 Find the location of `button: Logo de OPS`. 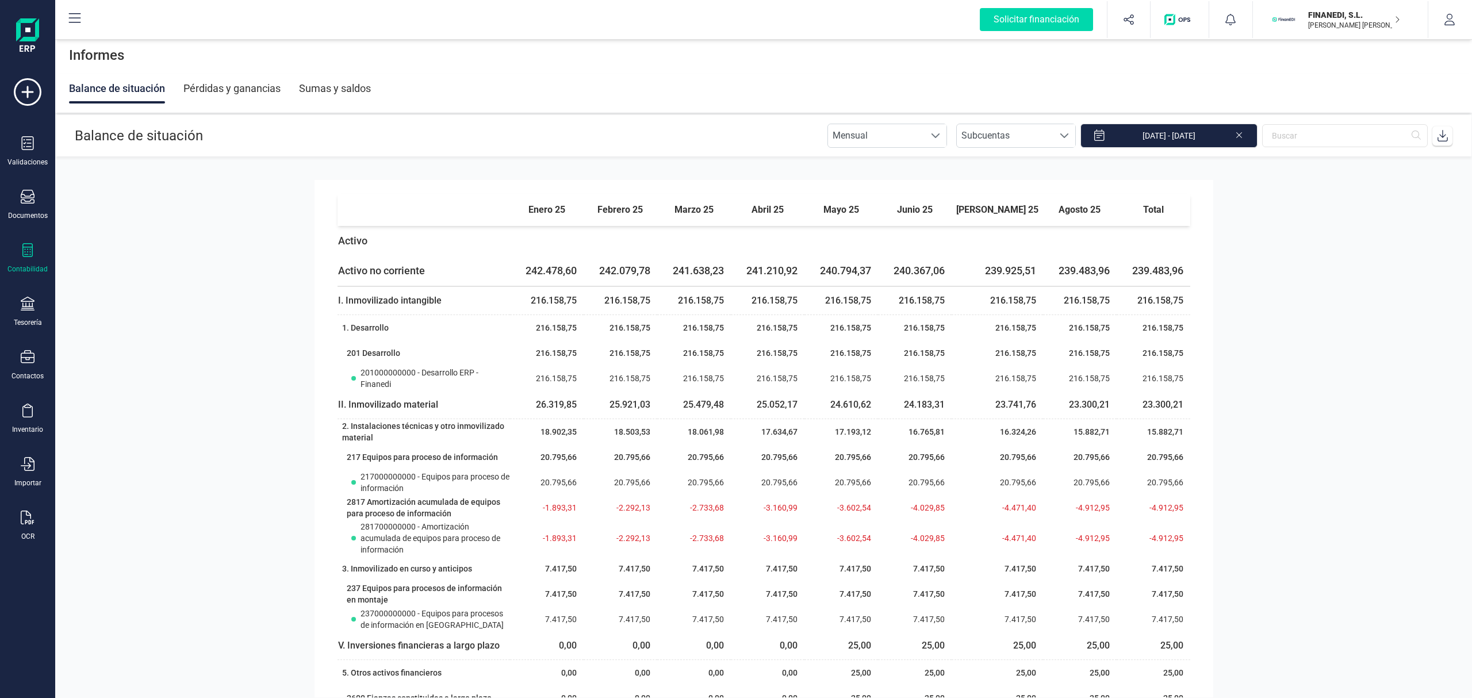

button: Logo de OPS is located at coordinates (1180, 20).